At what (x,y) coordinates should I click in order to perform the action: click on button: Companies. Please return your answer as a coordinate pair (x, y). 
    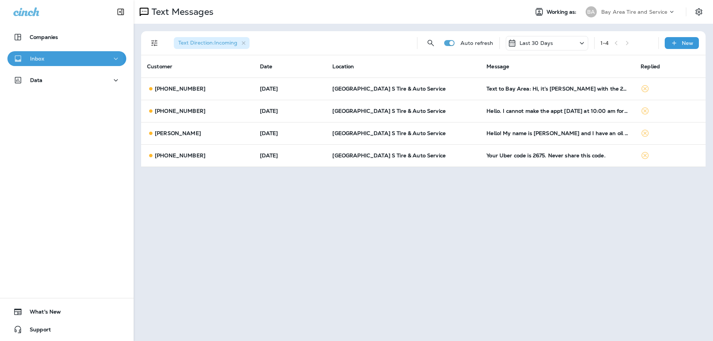
    Looking at the image, I should click on (67, 37).